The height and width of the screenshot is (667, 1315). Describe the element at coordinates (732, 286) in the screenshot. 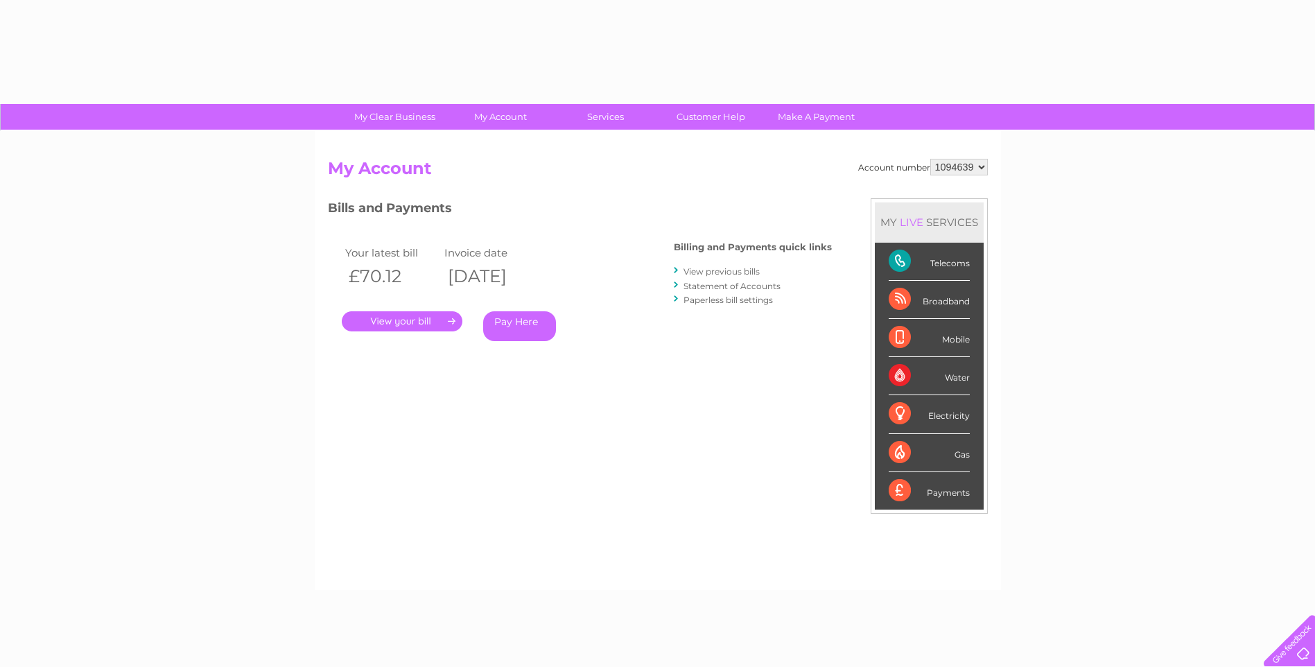

I see `a: Statement of Accounts` at that location.